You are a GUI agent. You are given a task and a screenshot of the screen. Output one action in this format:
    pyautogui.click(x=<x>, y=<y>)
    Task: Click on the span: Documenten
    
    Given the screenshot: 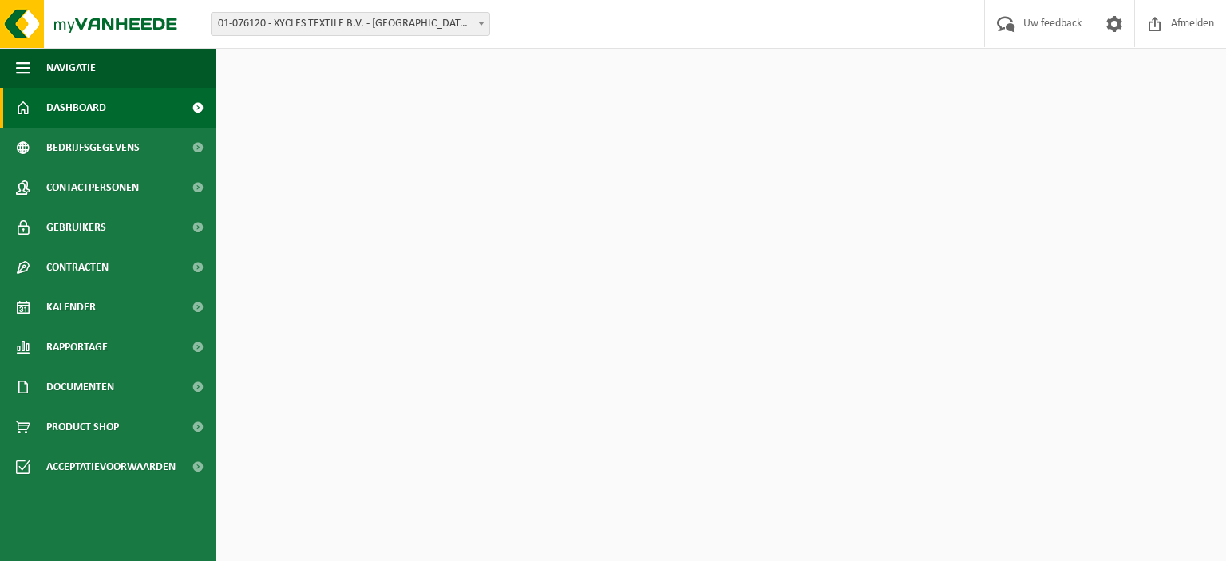 What is the action you would take?
    pyautogui.click(x=80, y=387)
    